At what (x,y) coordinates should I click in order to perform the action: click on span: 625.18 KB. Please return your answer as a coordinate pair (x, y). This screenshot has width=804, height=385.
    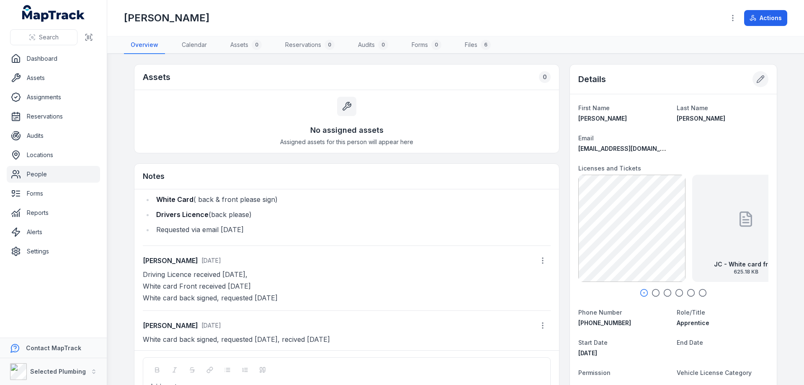
    Looking at the image, I should click on (746, 272).